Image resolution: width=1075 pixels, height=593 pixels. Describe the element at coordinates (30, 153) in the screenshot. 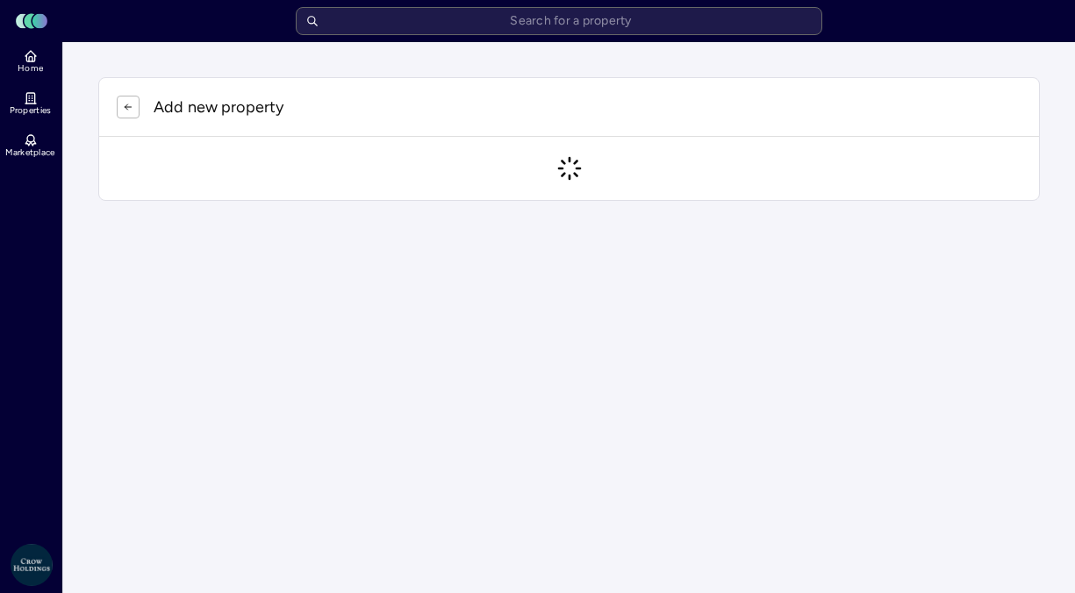

I see `span: Marketplace` at that location.